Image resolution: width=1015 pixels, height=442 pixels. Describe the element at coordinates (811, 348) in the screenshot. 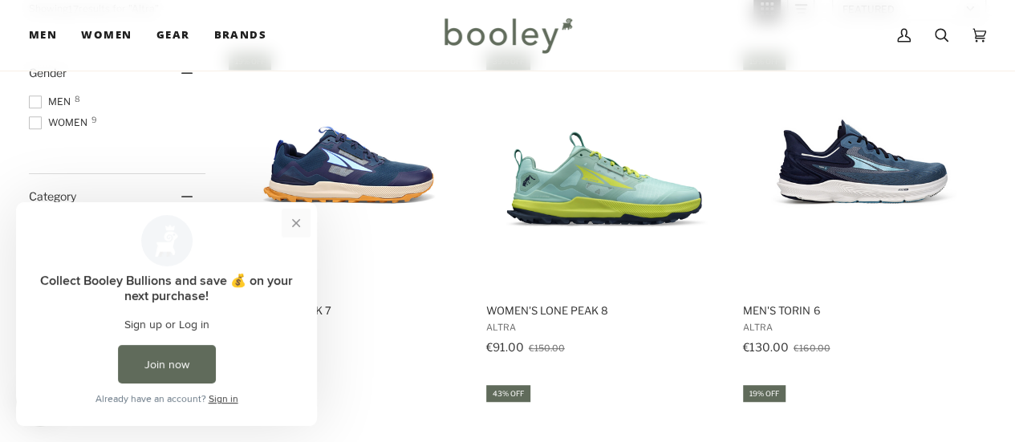

I see `span: €160.00` at that location.